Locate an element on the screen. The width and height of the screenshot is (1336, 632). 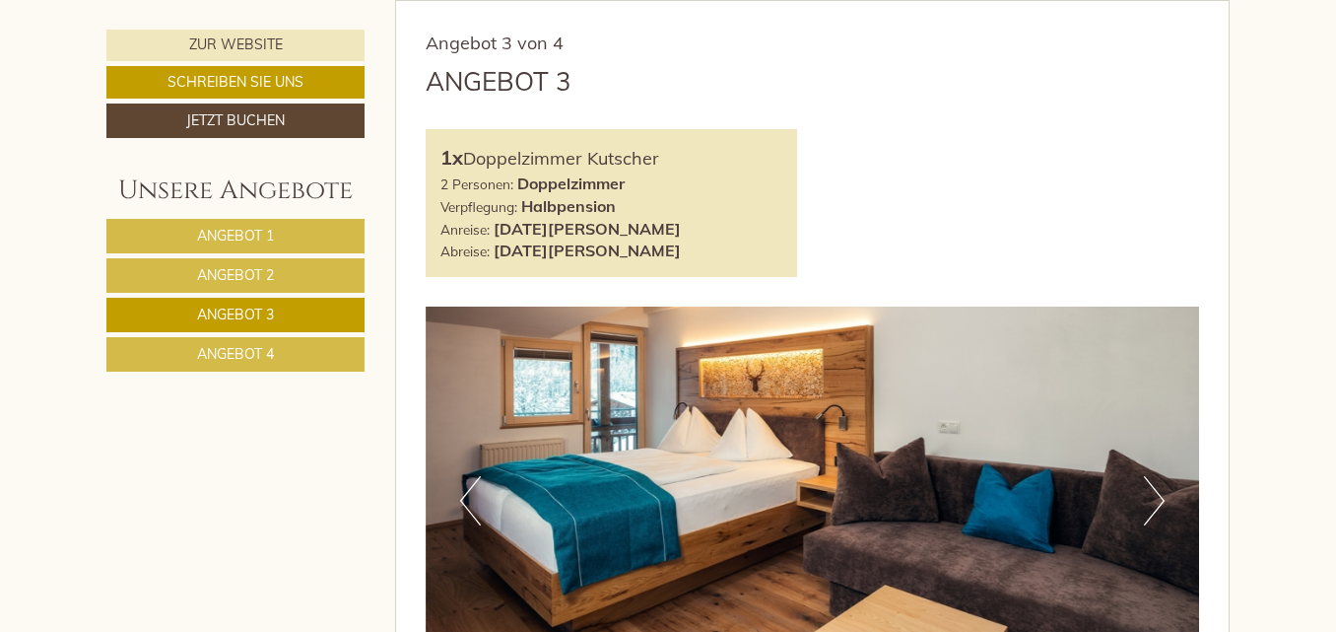
a: Zur Website is located at coordinates (235, 45).